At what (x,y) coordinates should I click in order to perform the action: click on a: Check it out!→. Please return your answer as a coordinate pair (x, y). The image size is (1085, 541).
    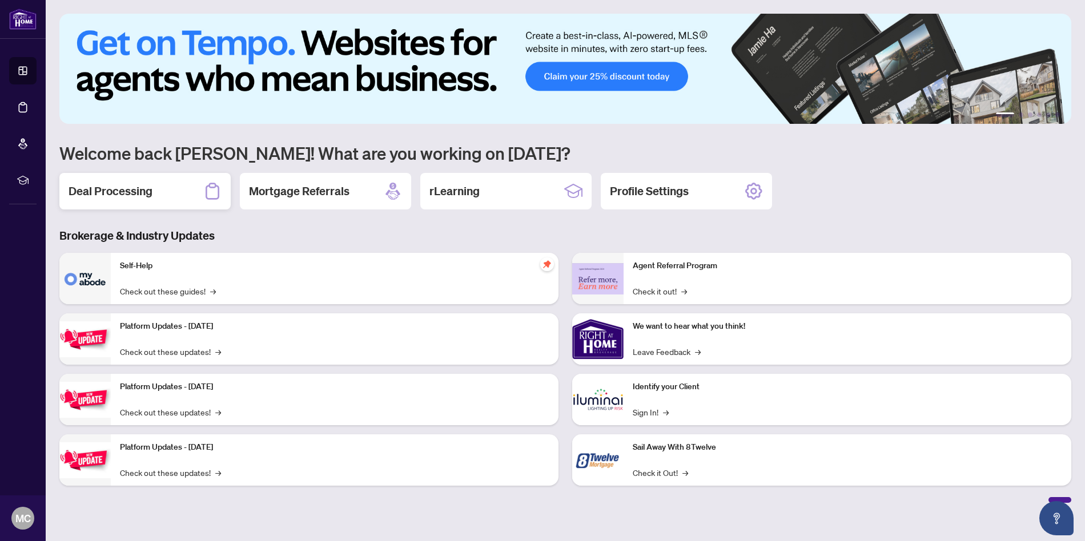
    Looking at the image, I should click on (660, 291).